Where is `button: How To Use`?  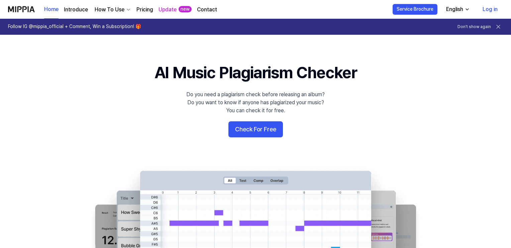 button: How To Use is located at coordinates (112, 10).